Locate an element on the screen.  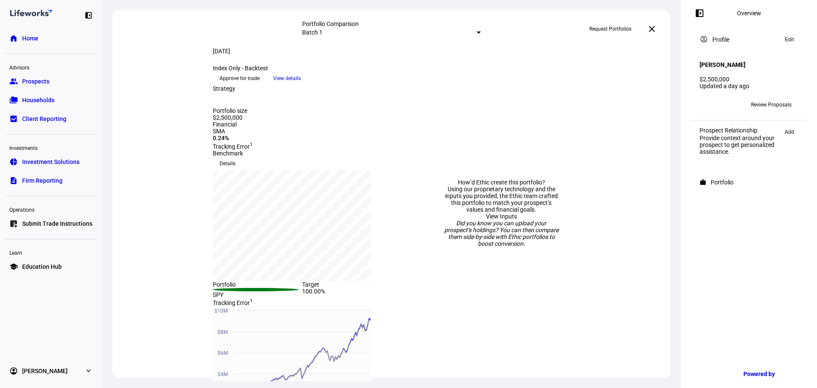
span: Home is located at coordinates (30, 38).